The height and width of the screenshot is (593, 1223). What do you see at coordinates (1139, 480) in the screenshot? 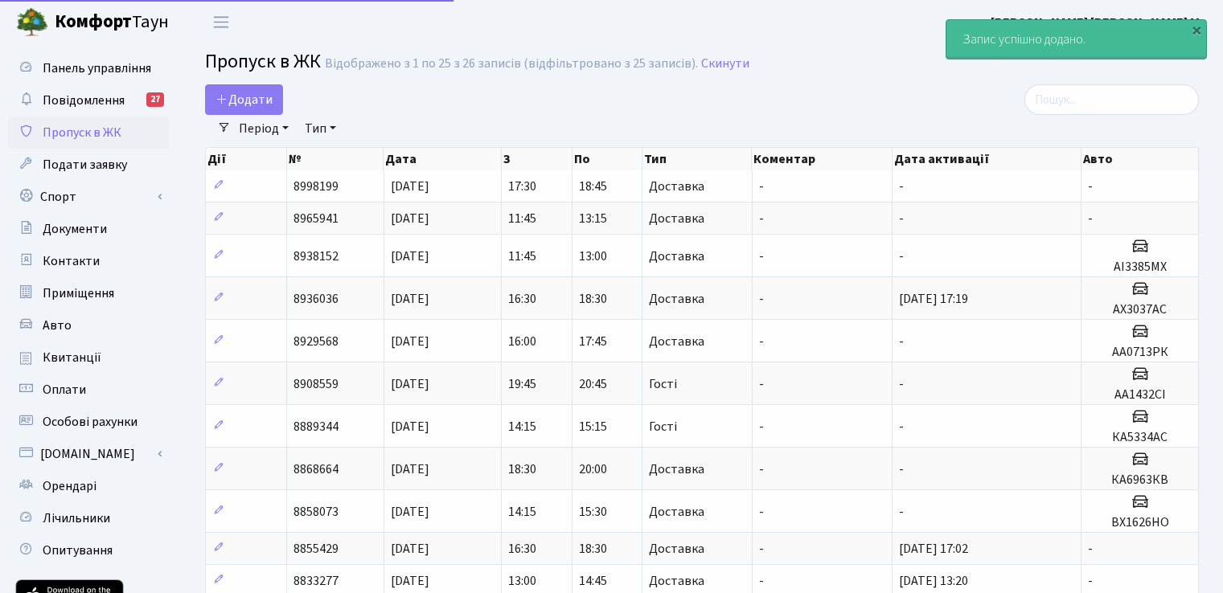
I see `h5: КА6963КВ` at bounding box center [1139, 480].